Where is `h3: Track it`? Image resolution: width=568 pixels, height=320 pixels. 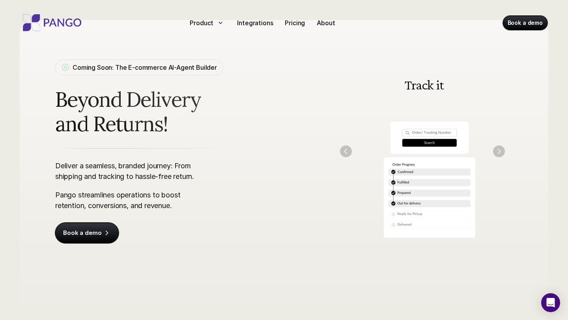 h3: Track it is located at coordinates (424, 85).